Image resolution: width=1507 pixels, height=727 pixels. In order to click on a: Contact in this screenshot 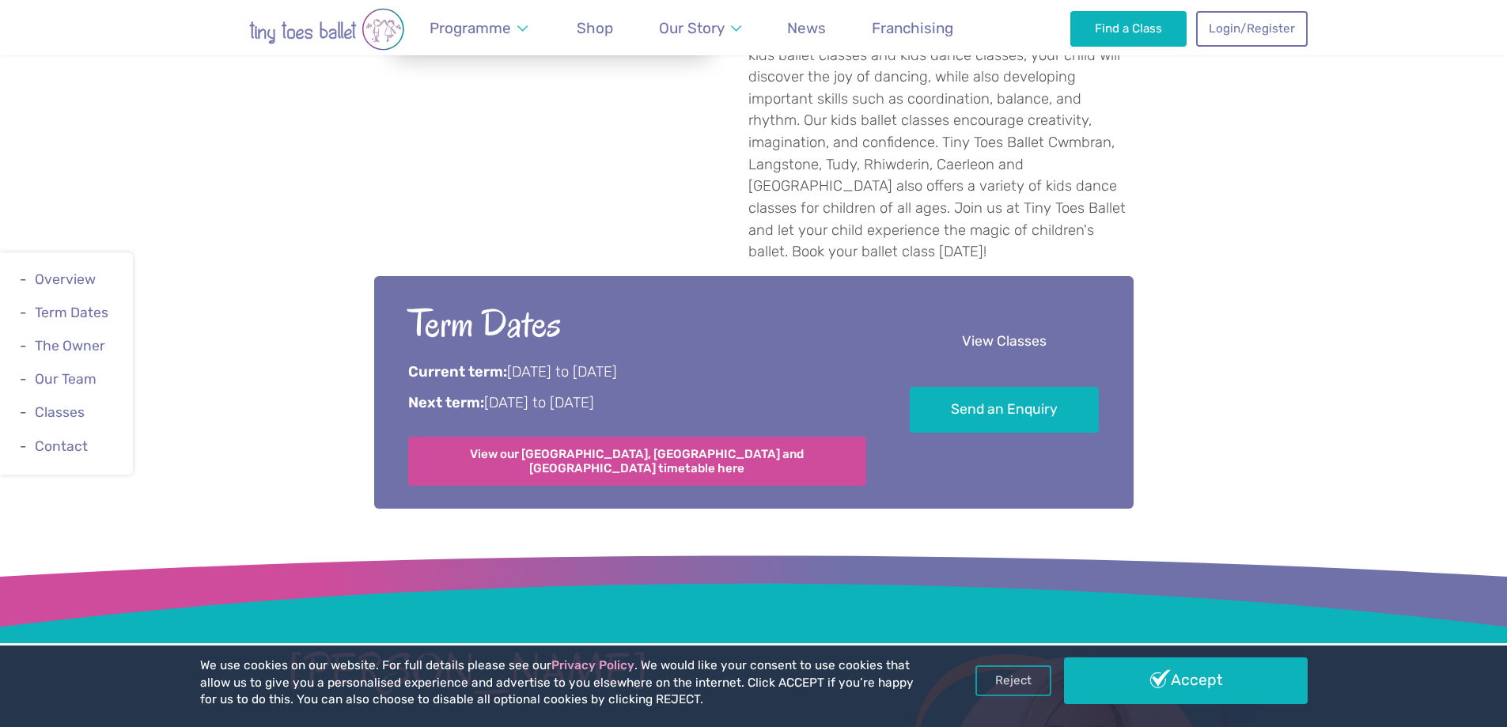, I will do `click(61, 446)`.